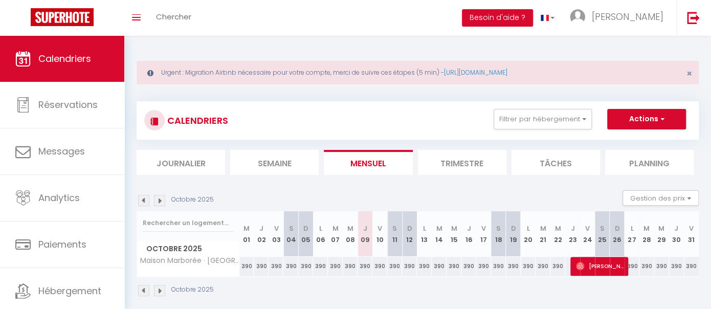  What do you see at coordinates (59, 197) in the screenshot?
I see `span: Analytics` at bounding box center [59, 197].